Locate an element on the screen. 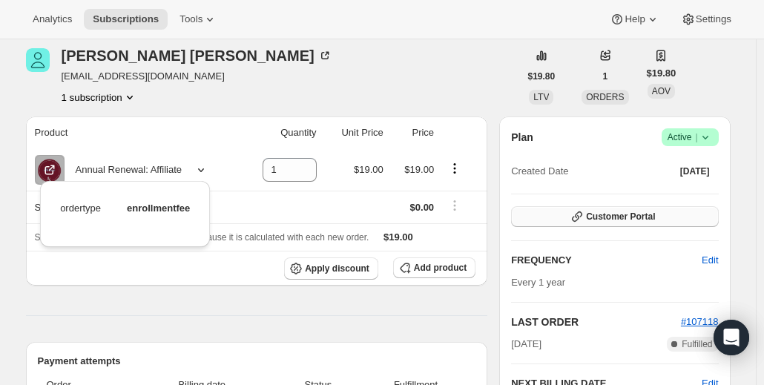 The image size is (764, 385). th: Product is located at coordinates (132, 133).